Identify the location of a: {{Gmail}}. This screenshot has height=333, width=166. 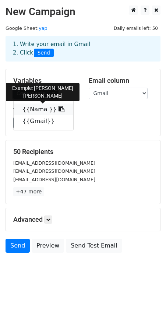
(43, 121).